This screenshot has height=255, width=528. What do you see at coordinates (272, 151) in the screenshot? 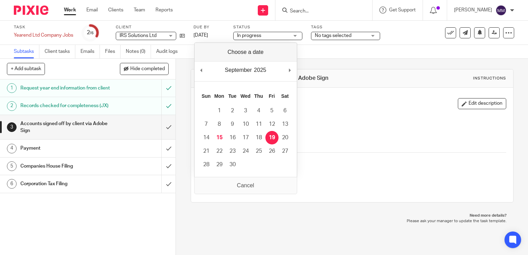
I see `button: 26` at bounding box center [272, 151].